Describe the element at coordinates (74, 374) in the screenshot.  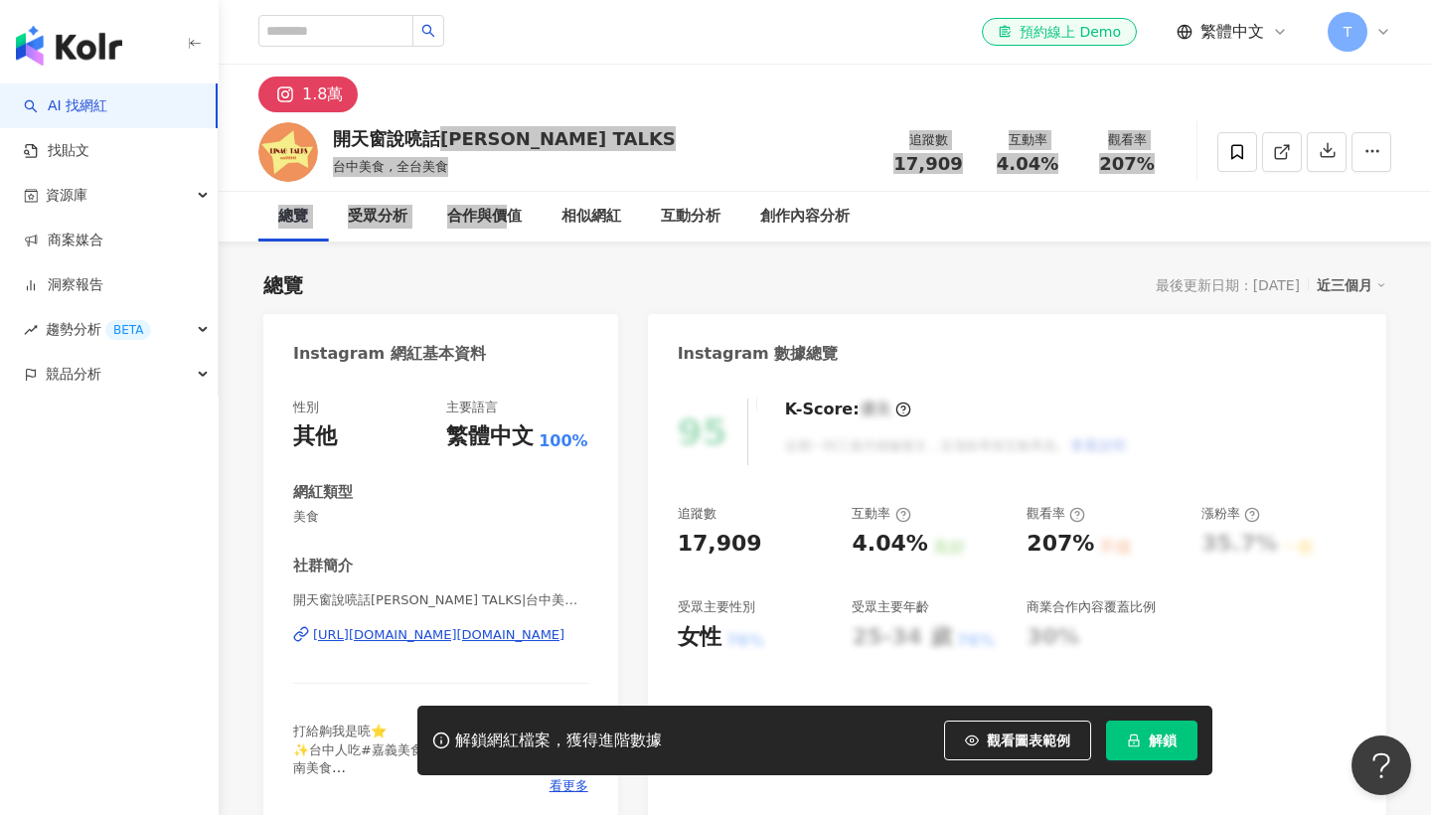
I see `span: 競品分析` at that location.